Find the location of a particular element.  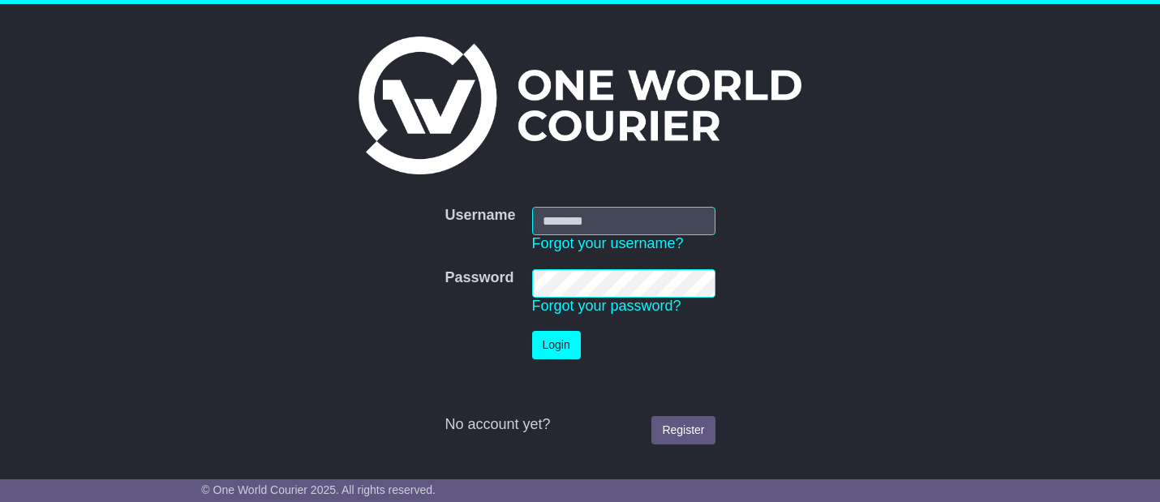

label: Password is located at coordinates (479, 278).